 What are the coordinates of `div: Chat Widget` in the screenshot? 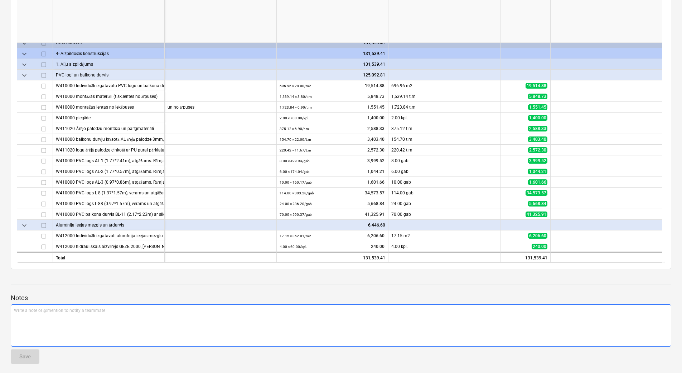 It's located at (664, 356).